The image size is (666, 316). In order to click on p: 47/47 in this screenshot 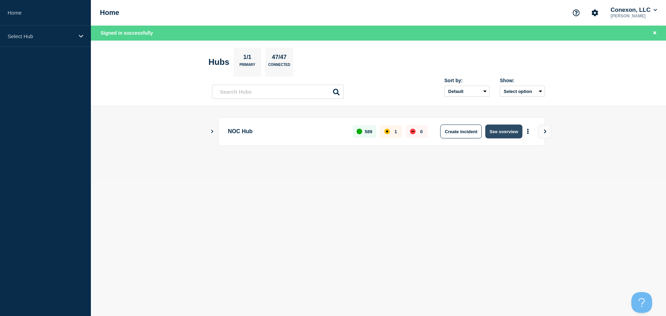, I will do `click(279, 58)`.